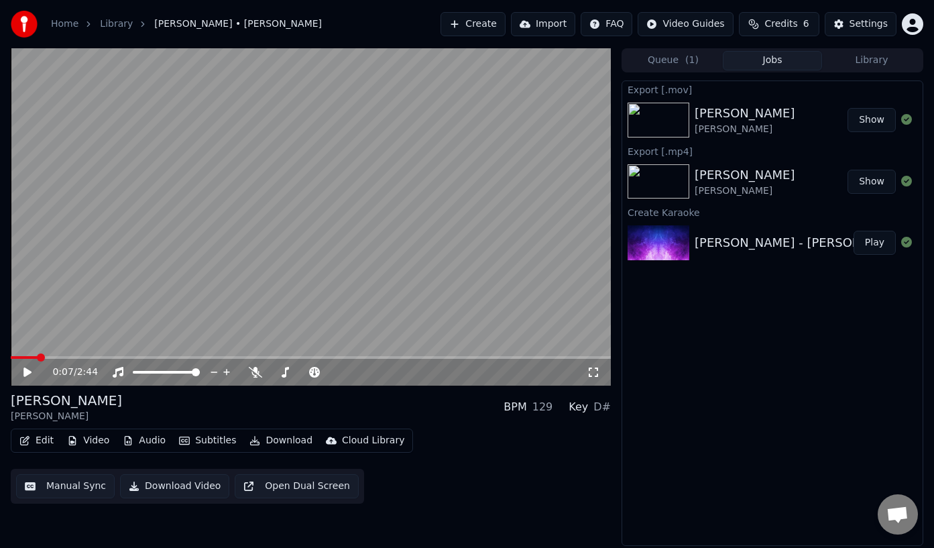  What do you see at coordinates (772, 212) in the screenshot?
I see `div: Create Karaoke` at bounding box center [772, 212].